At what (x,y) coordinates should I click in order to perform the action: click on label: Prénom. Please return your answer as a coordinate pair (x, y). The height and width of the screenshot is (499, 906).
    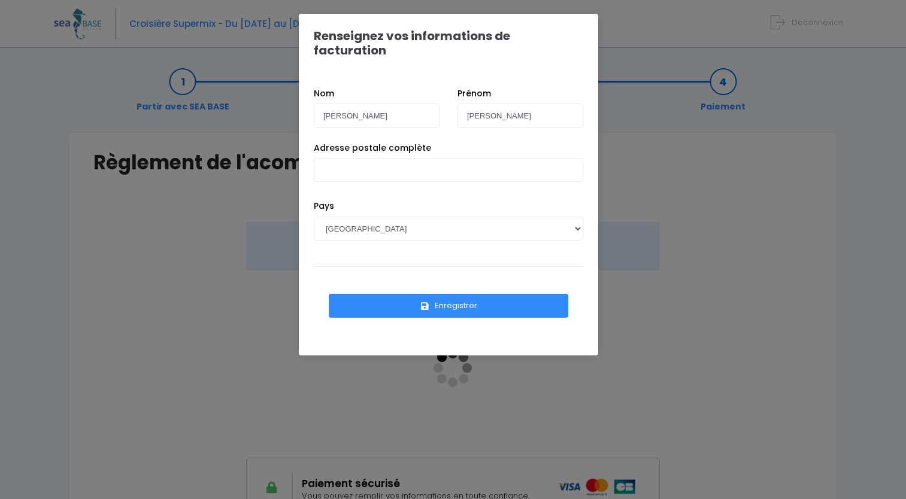
    Looking at the image, I should click on (474, 93).